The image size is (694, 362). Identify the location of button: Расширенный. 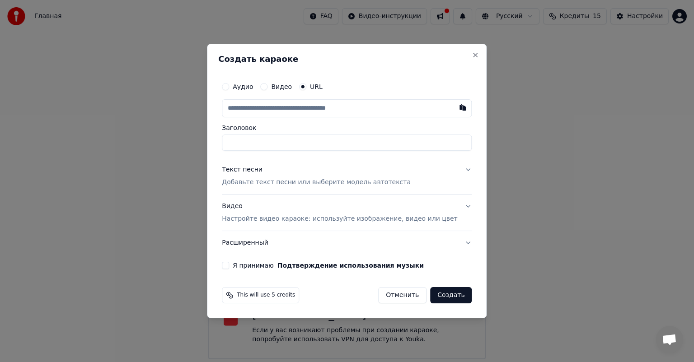
(346, 243).